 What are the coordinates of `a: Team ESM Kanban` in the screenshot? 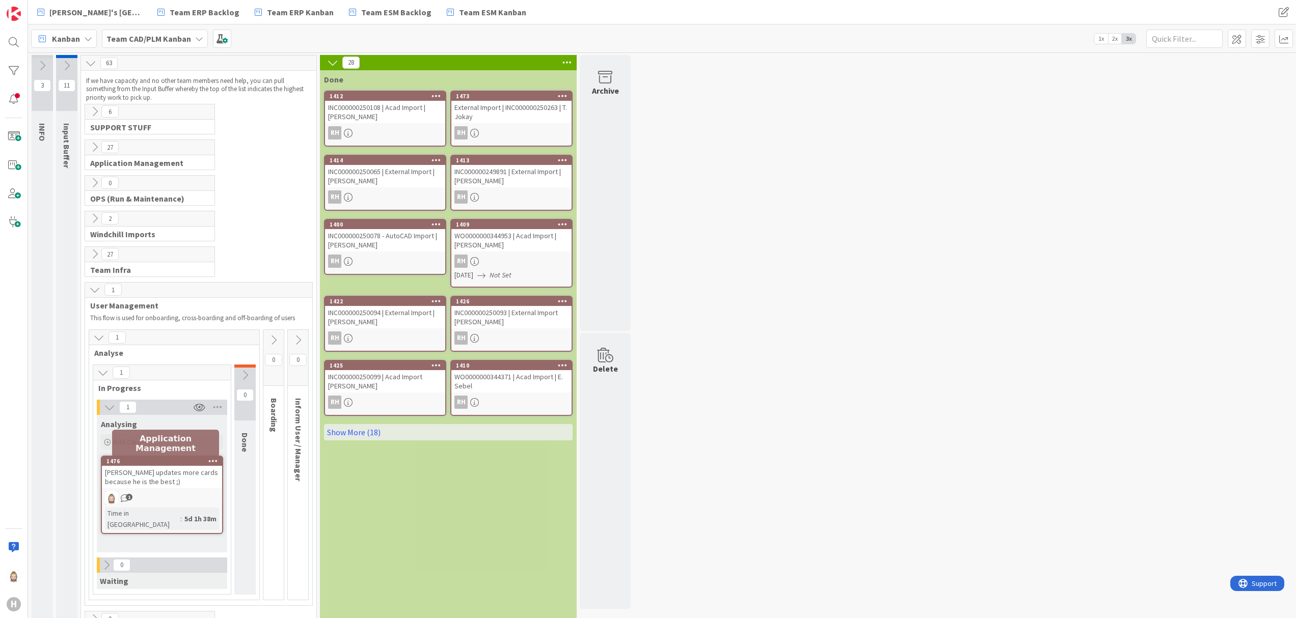 It's located at (487, 12).